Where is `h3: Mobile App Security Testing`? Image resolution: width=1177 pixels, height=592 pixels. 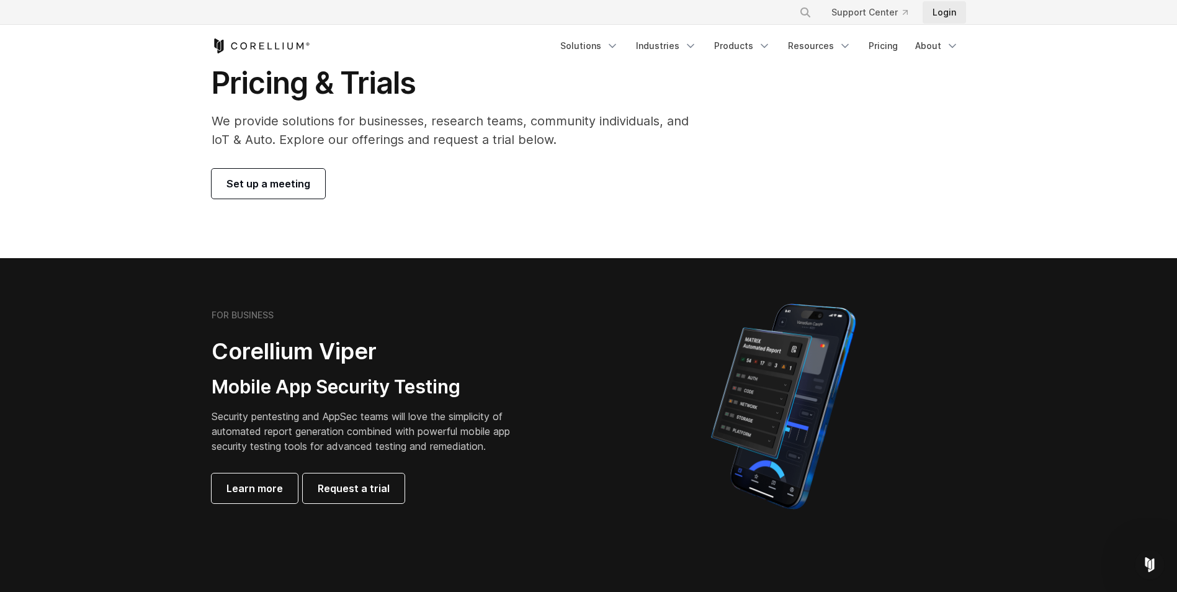 h3: Mobile App Security Testing is located at coordinates (370, 387).